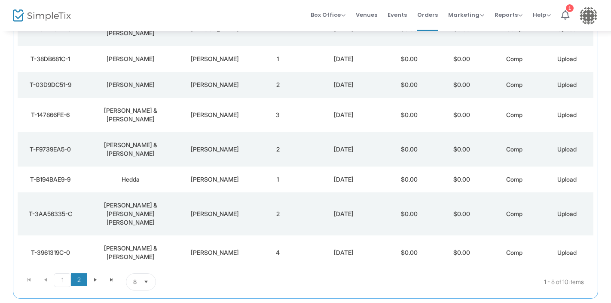 This screenshot has width=611, height=303. I want to click on kendo-pager-info: 1 - 8 of 10 items, so click(413, 281).